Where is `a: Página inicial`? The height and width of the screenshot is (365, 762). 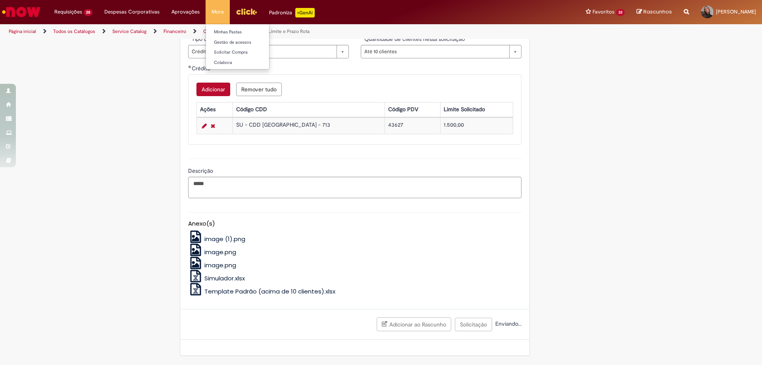
a: Página inicial is located at coordinates (22, 31).